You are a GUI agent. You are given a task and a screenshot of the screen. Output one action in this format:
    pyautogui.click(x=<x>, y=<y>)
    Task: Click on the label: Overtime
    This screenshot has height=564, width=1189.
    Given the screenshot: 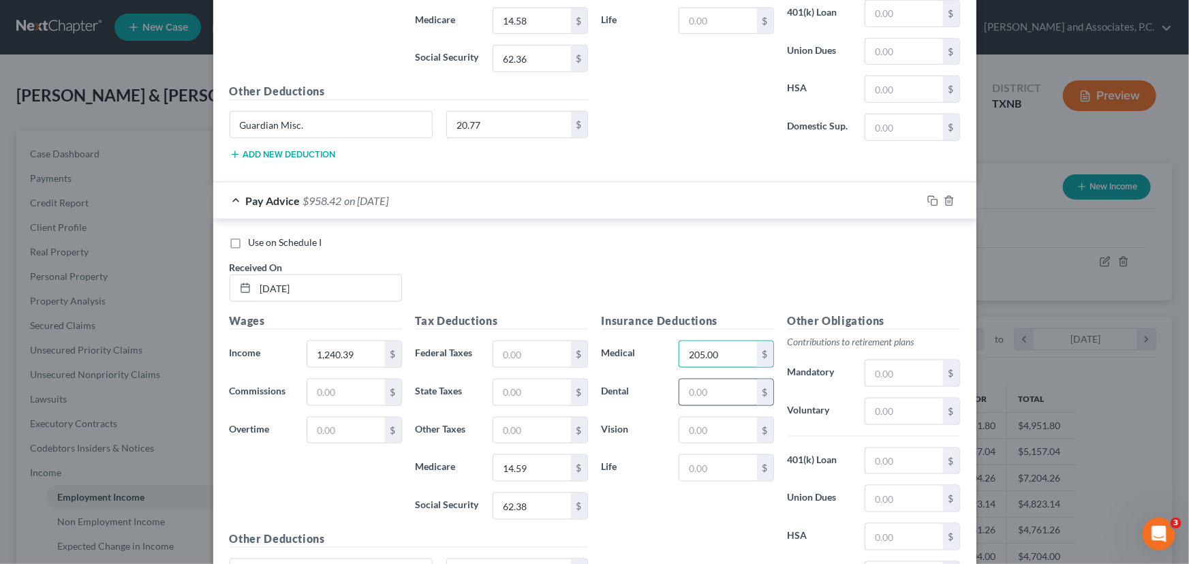 What is the action you would take?
    pyautogui.click(x=262, y=431)
    